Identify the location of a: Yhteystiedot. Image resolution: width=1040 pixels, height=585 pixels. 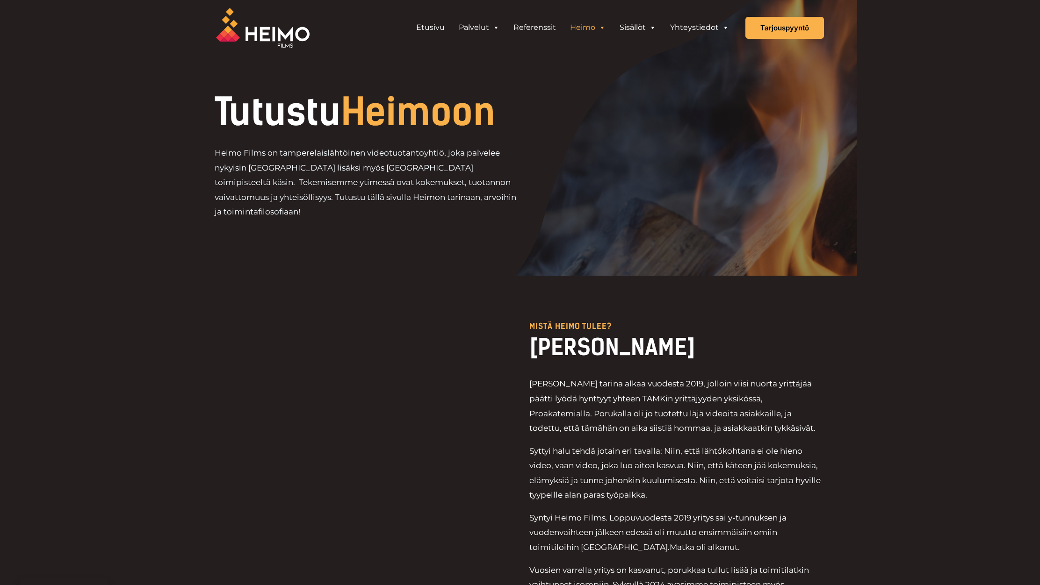
(699, 28).